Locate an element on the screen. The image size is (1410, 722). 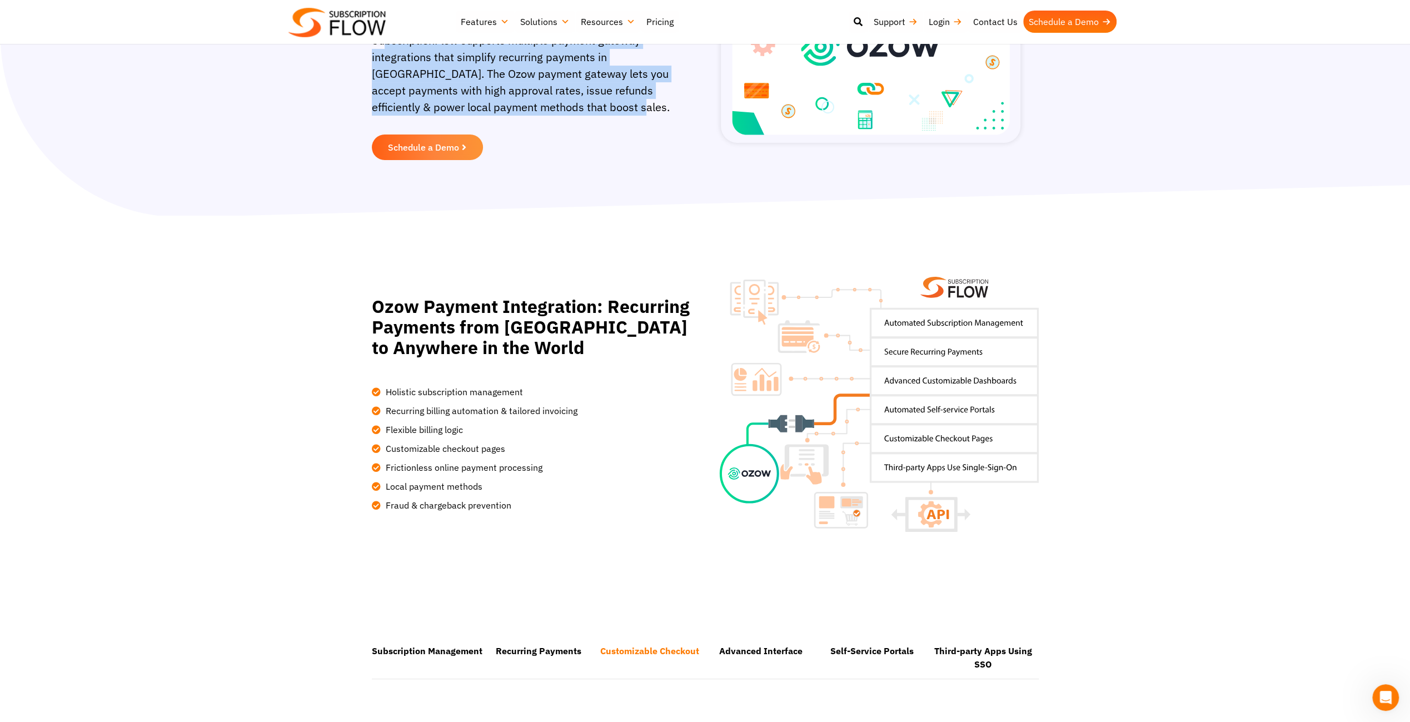
a: Resources is located at coordinates (608, 22).